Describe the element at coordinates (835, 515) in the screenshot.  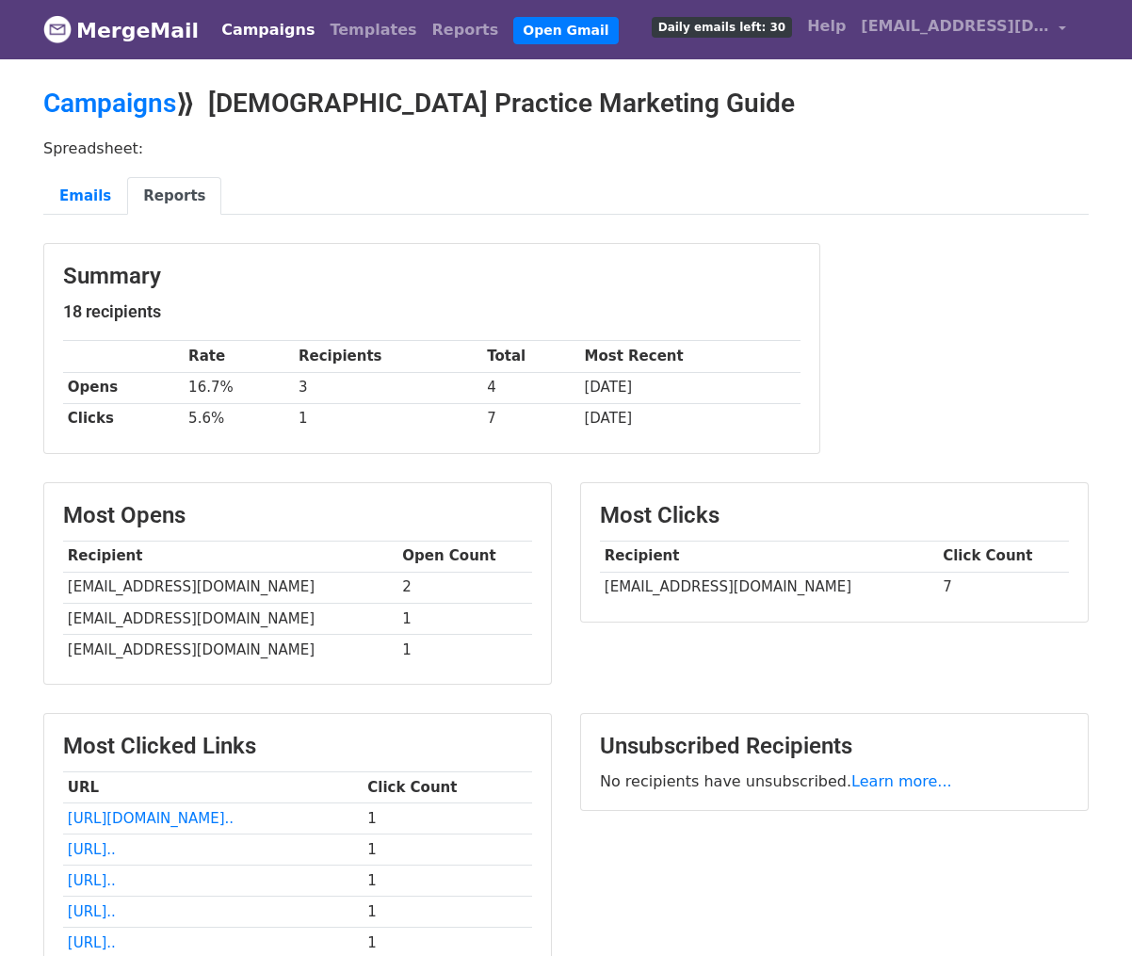
I see `h3: Most Clicks` at that location.